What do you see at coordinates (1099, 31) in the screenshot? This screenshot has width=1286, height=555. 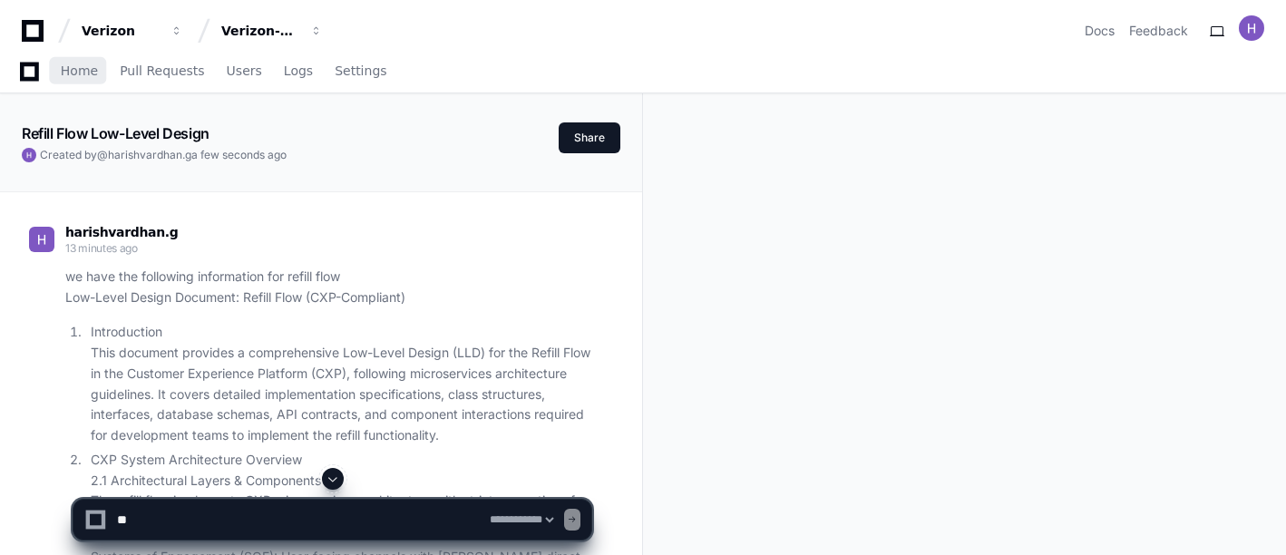 I see `a: Docs` at bounding box center [1099, 31].